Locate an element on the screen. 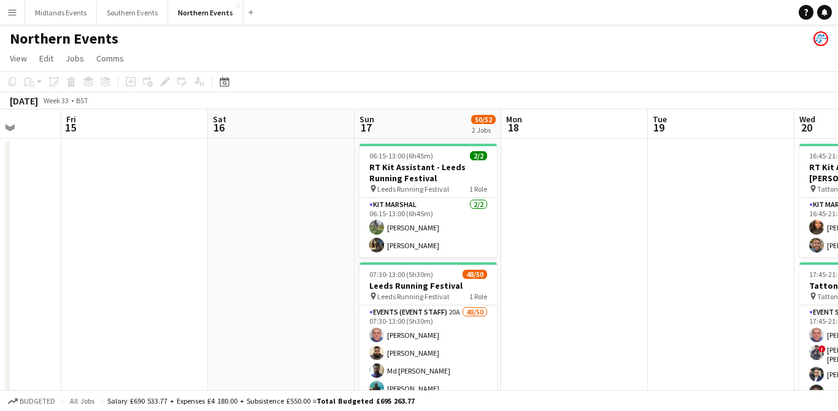  span: View is located at coordinates (18, 58).